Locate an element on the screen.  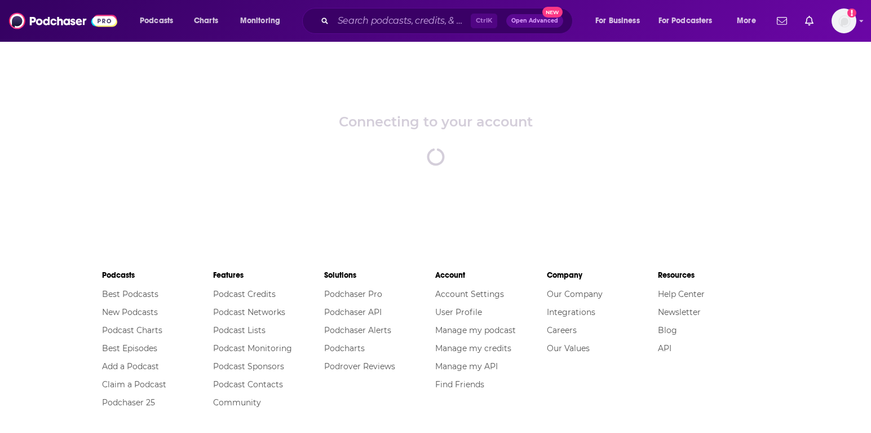
span: Open Advanced is located at coordinates (535, 21).